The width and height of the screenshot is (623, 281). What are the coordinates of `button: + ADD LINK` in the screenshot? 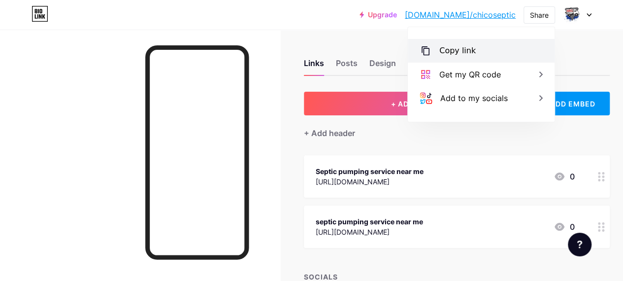 It's located at (412, 103).